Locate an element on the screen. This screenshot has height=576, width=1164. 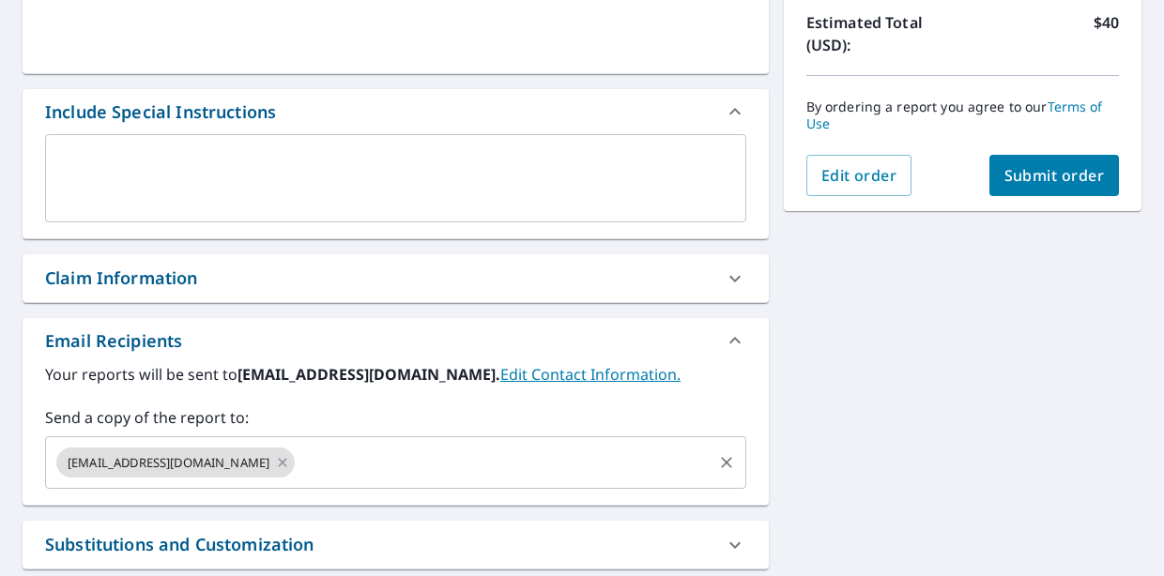
p: By ordering a report you agree to our is located at coordinates (962, 115).